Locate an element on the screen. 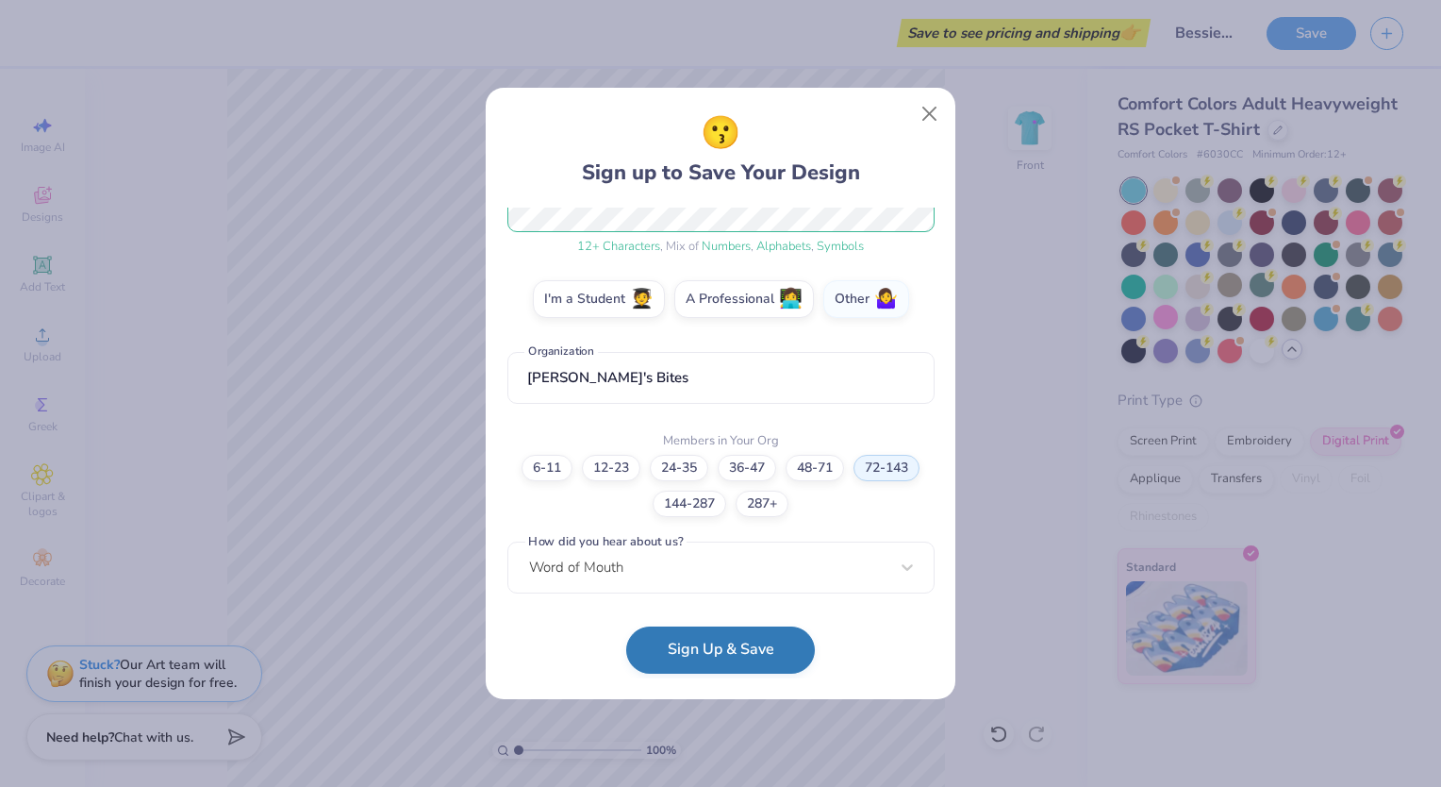  label: 287+ is located at coordinates (762, 504).